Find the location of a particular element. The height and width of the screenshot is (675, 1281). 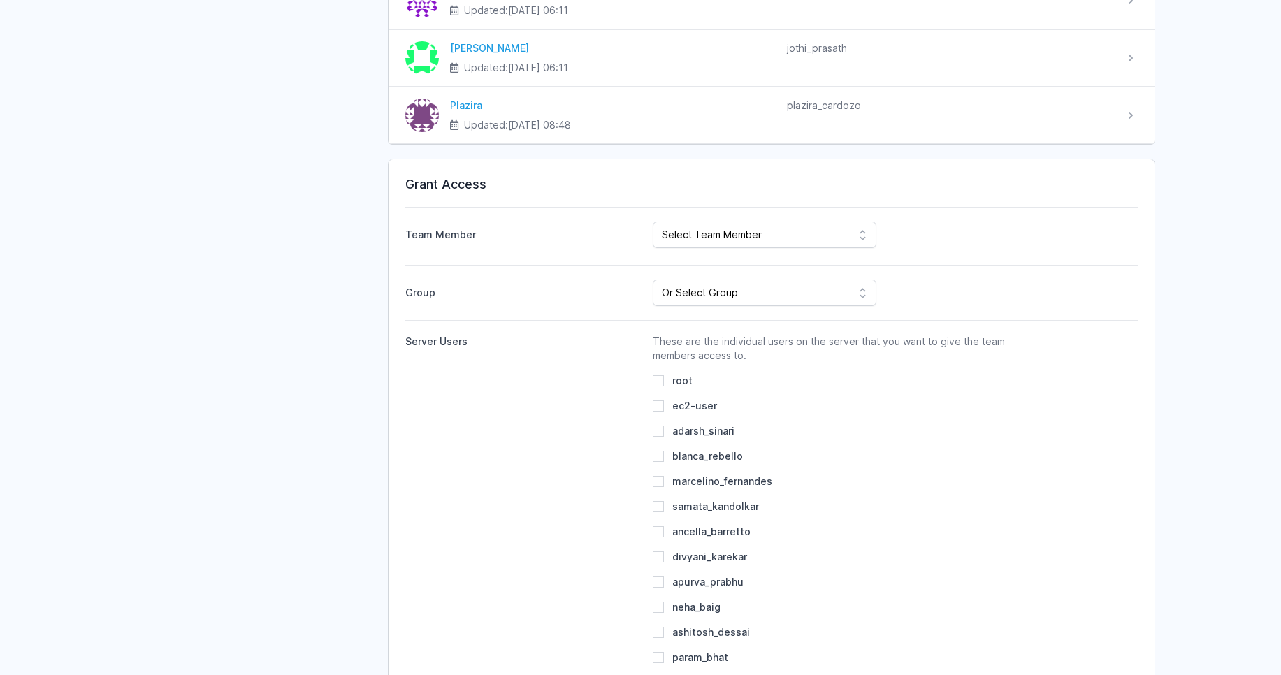

span: samata_kandolkar is located at coordinates (716, 507).